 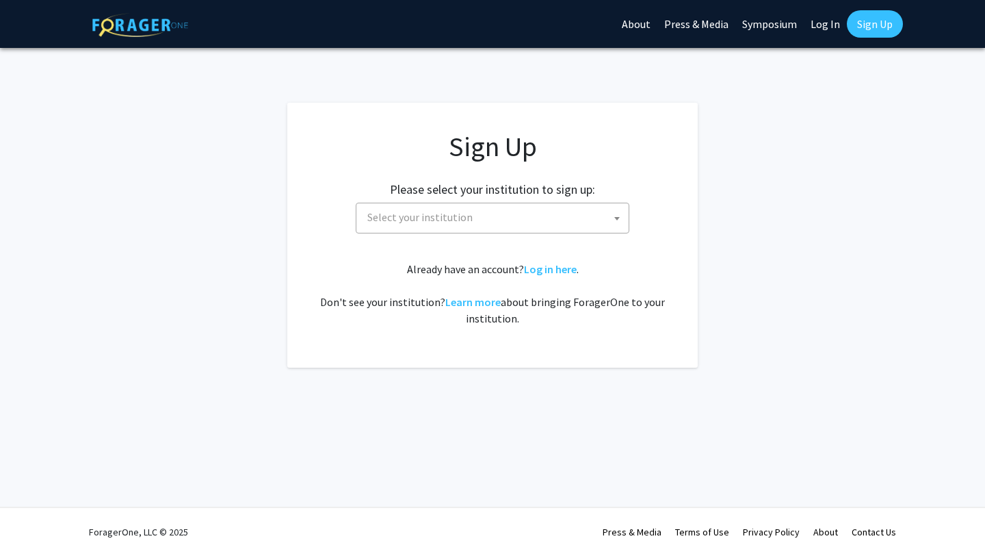 I want to click on a: Privacy Policy, so click(x=771, y=532).